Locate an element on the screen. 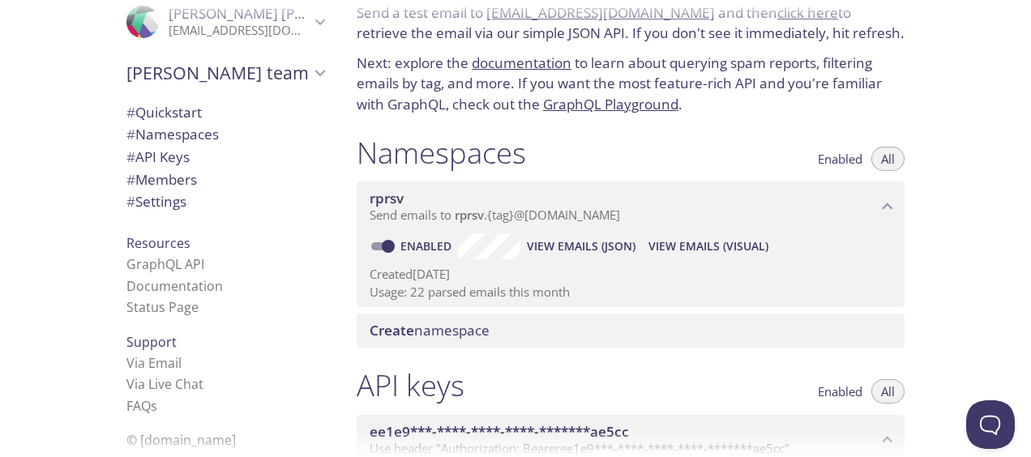  span: API Keys is located at coordinates (158, 156).